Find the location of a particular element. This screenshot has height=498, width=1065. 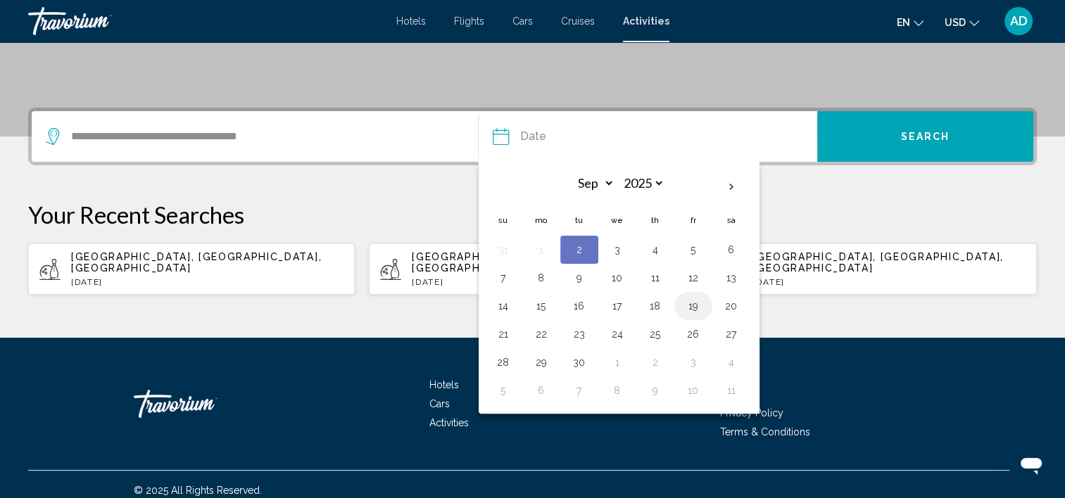

div: Search widget is located at coordinates (532, 136).